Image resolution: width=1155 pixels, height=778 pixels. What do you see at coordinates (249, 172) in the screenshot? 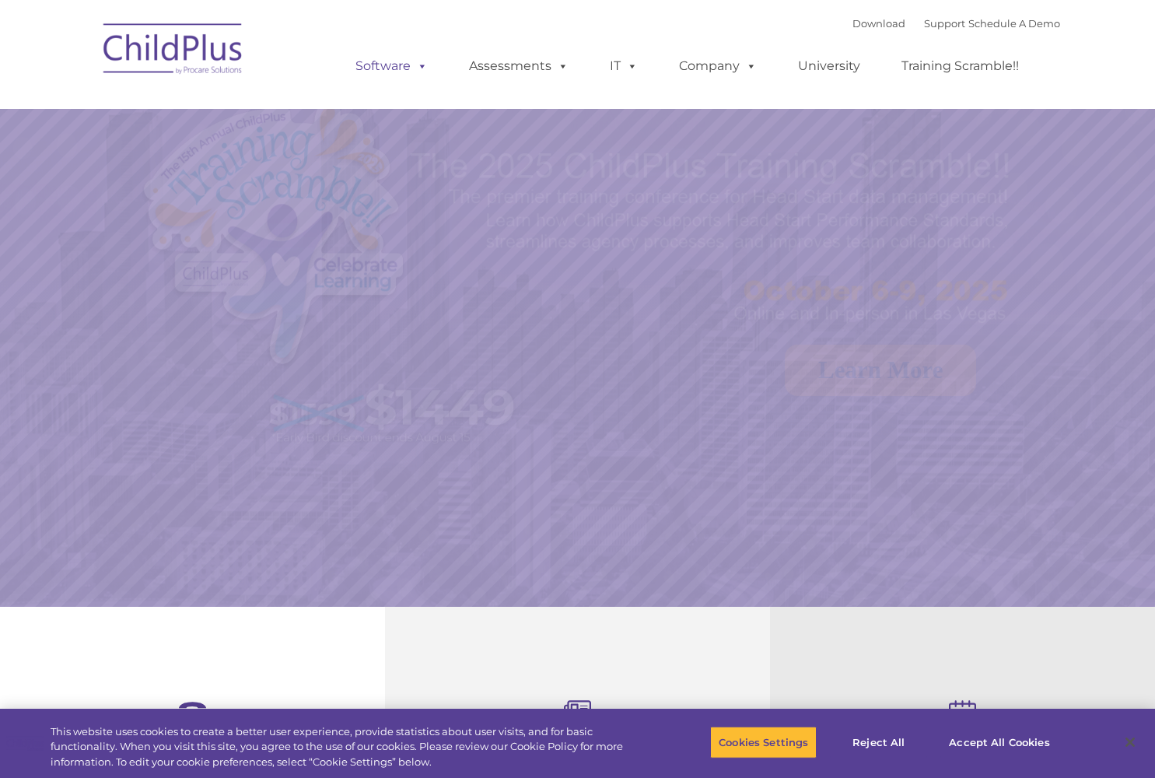
I see `span: Phone number` at bounding box center [249, 172].